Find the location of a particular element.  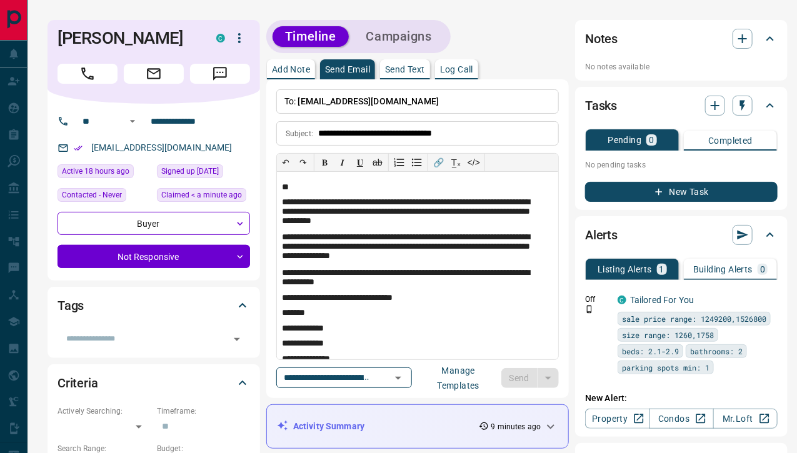

span: sale price range: 1249200,1526800 is located at coordinates (694, 319).